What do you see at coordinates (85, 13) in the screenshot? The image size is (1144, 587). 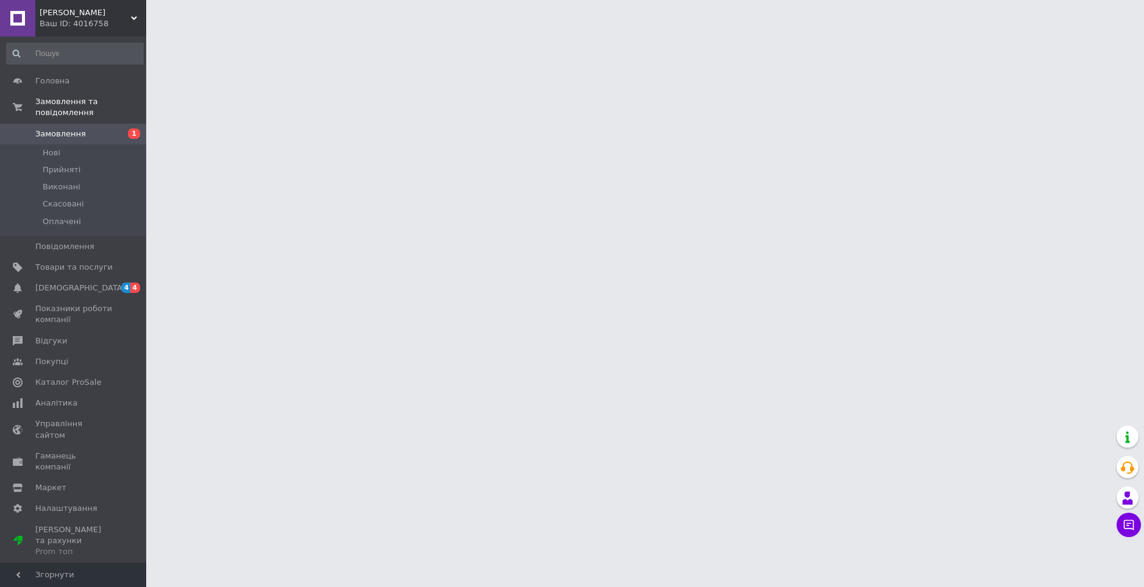 I see `span: Взутті Магазин` at bounding box center [85, 13].